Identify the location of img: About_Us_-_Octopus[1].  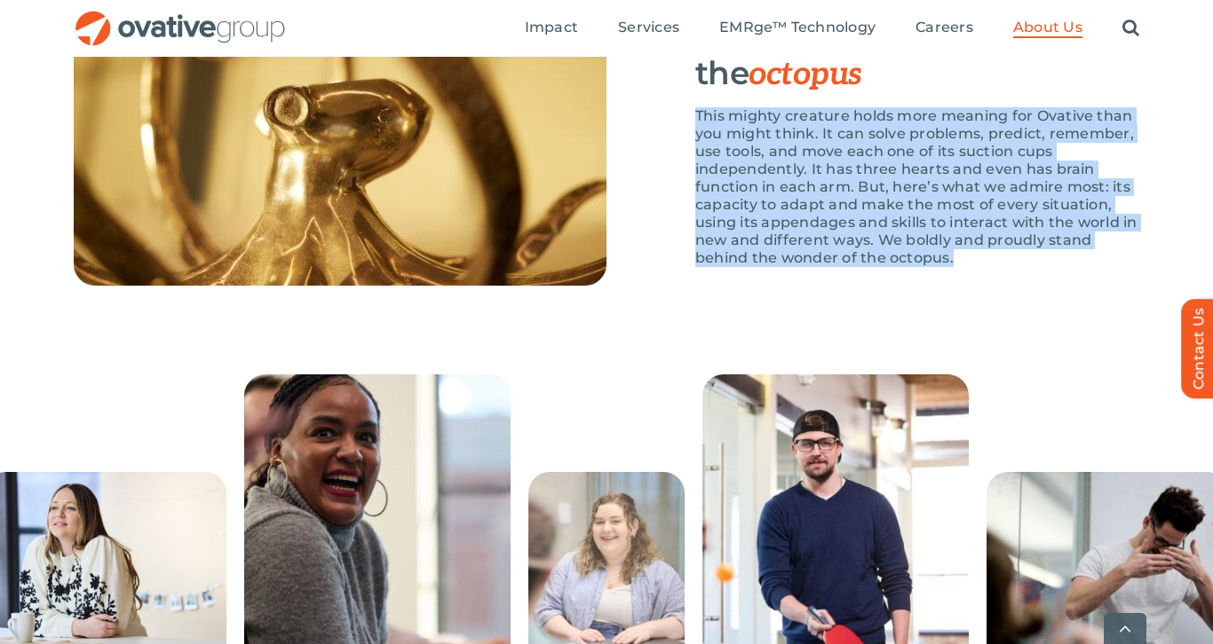
(340, 148).